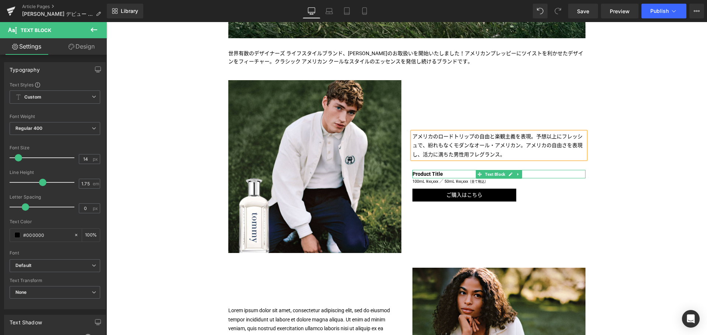 Image resolution: width=707 pixels, height=335 pixels. I want to click on button: Undo, so click(540, 11).